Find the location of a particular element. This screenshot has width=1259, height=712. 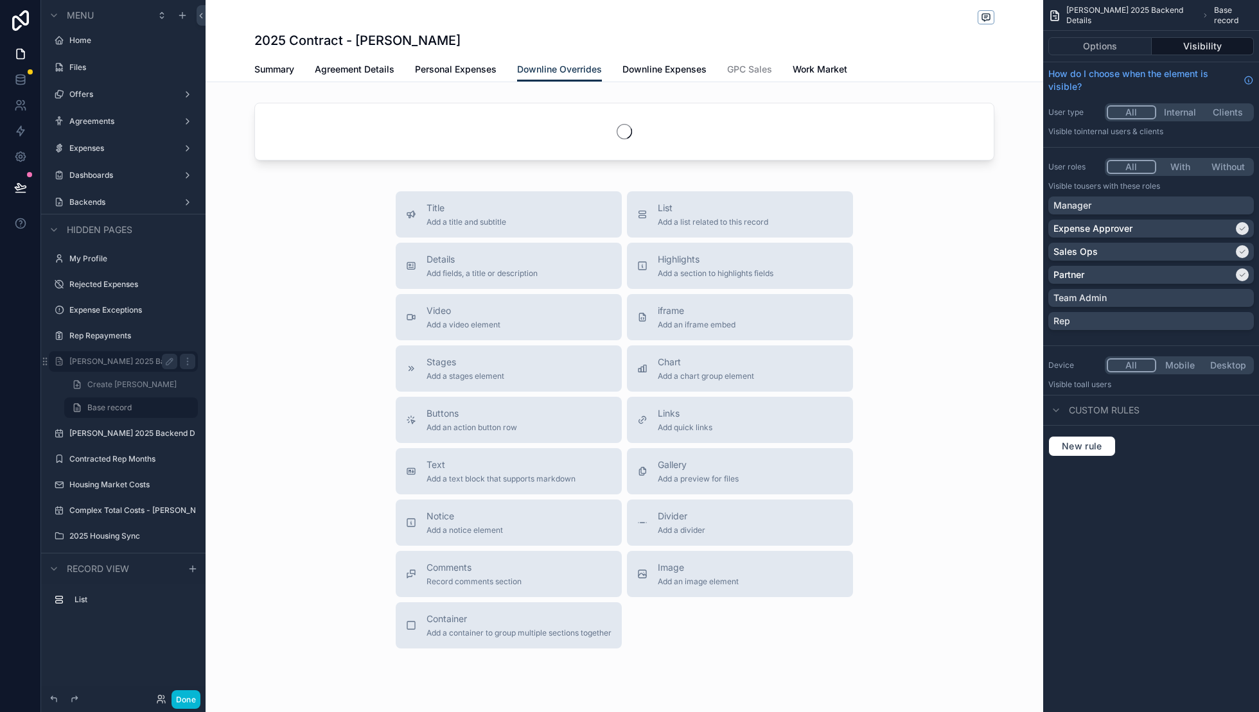

span: Title is located at coordinates (466, 208).